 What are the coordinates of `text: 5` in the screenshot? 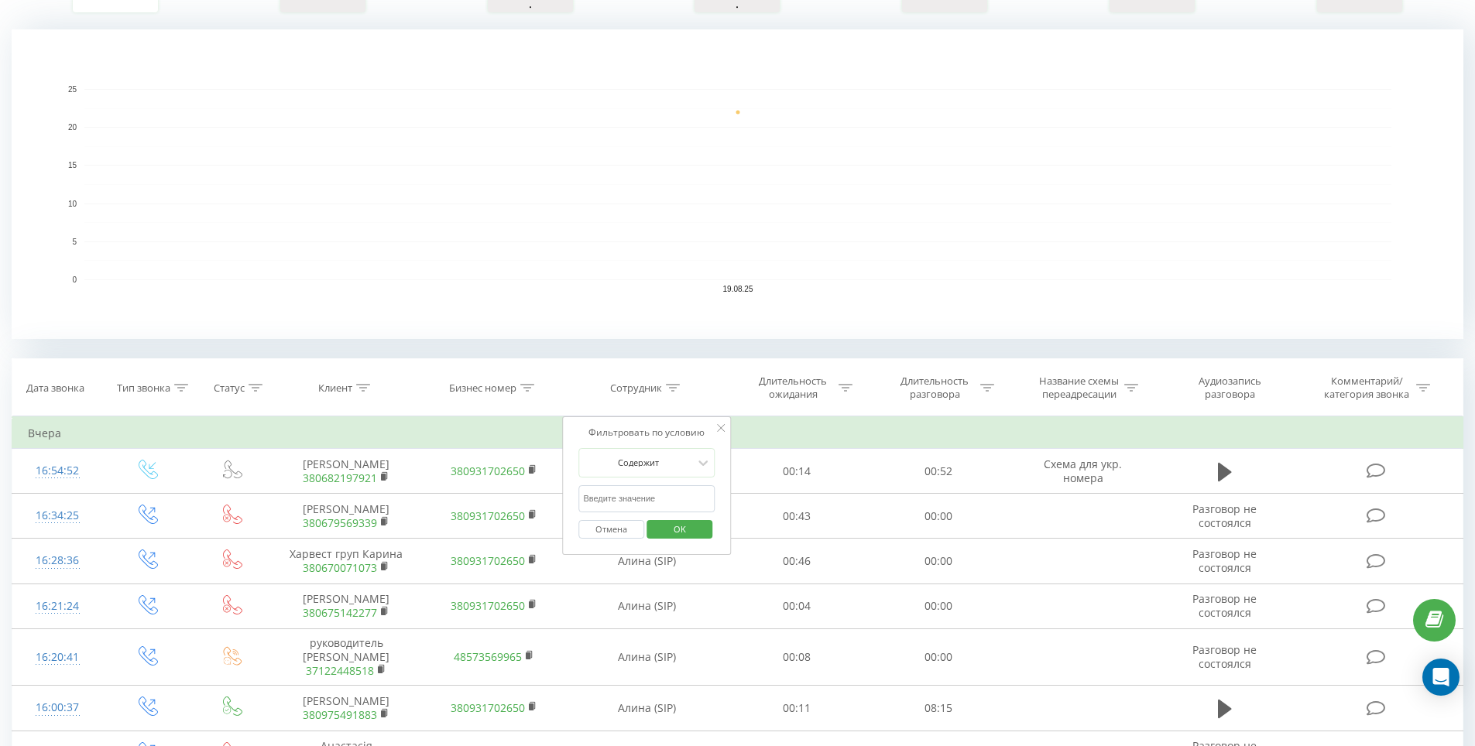 It's located at (74, 242).